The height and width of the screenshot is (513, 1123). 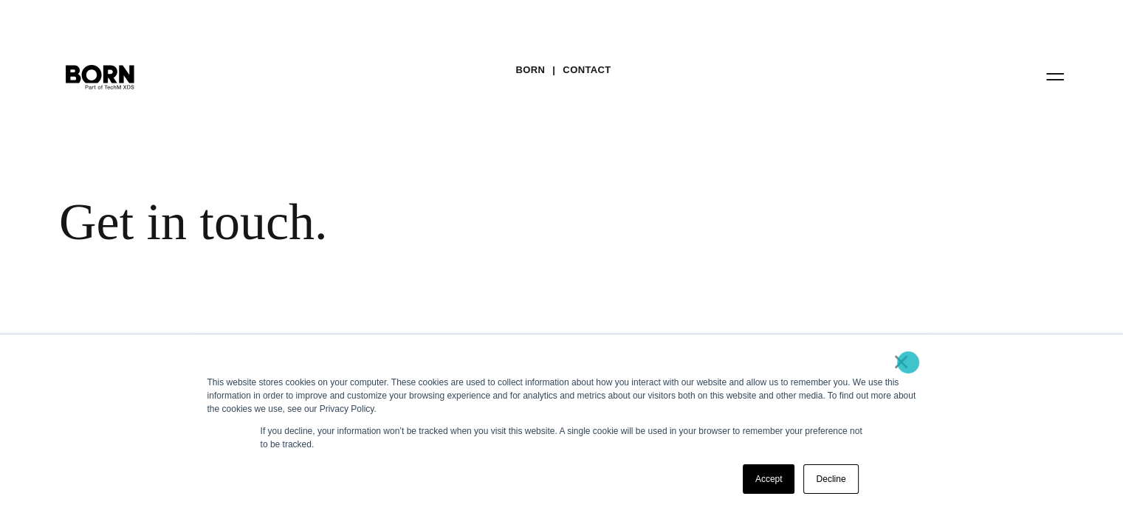 What do you see at coordinates (768, 479) in the screenshot?
I see `a: Accept` at bounding box center [768, 479].